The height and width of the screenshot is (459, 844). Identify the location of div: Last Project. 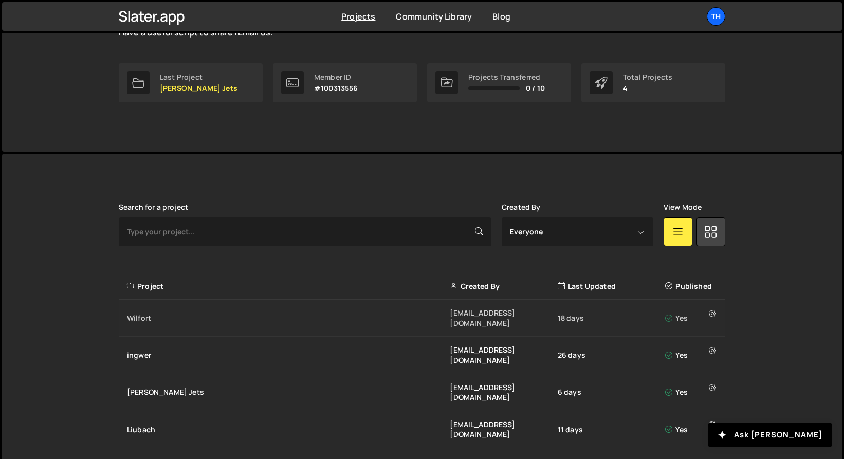
(198, 77).